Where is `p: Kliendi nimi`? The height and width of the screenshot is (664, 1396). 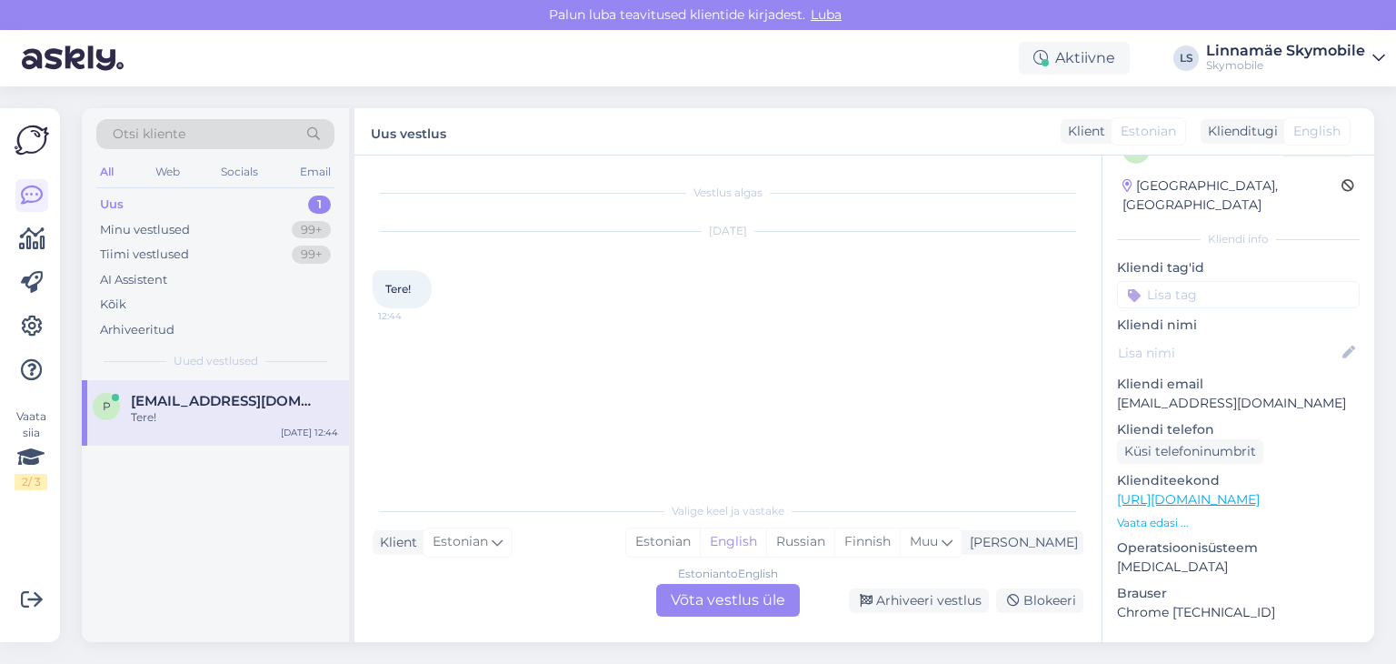
p: Kliendi nimi is located at coordinates (1238, 324).